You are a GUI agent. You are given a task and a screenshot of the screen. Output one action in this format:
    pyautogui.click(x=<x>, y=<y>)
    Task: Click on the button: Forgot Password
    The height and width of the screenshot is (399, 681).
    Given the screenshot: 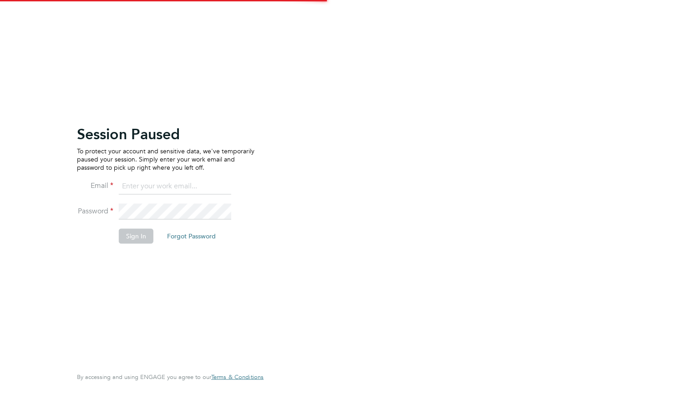 What is the action you would take?
    pyautogui.click(x=191, y=236)
    